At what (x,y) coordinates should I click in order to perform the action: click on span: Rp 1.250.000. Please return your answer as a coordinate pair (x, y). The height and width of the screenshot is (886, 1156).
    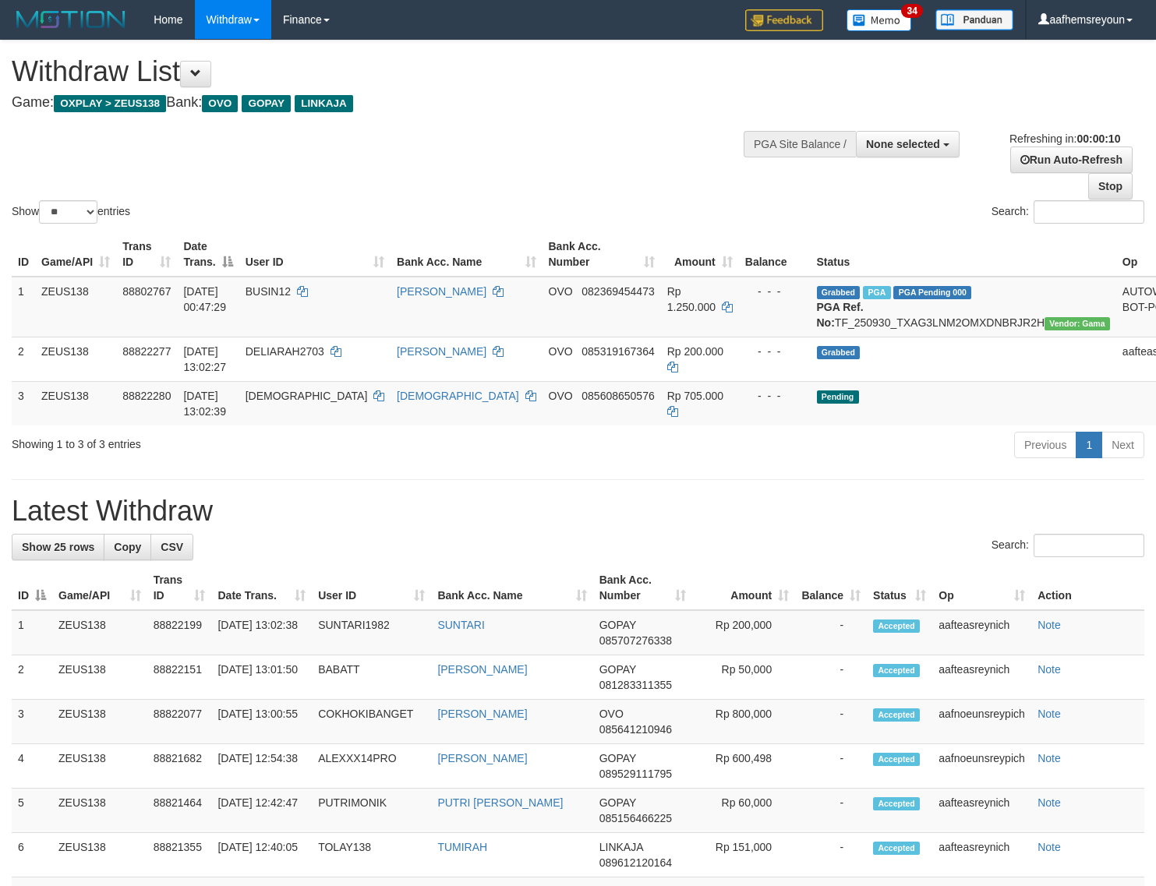
    Looking at the image, I should click on (691, 299).